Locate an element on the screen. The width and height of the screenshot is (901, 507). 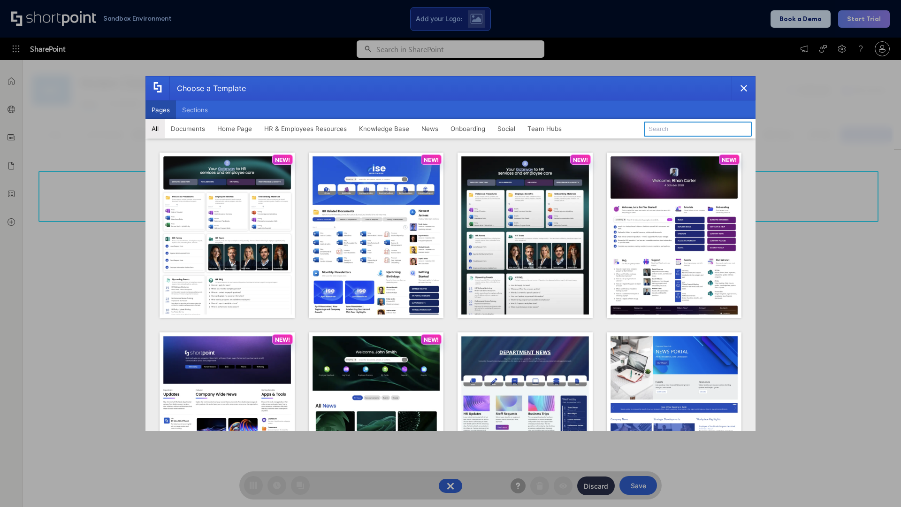
button: Pages is located at coordinates (160, 110).